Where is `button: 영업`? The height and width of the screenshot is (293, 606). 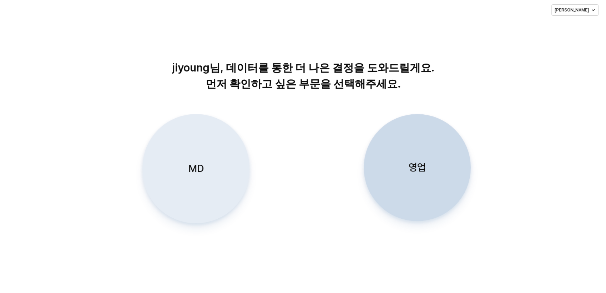
button: 영업 is located at coordinates (417, 167).